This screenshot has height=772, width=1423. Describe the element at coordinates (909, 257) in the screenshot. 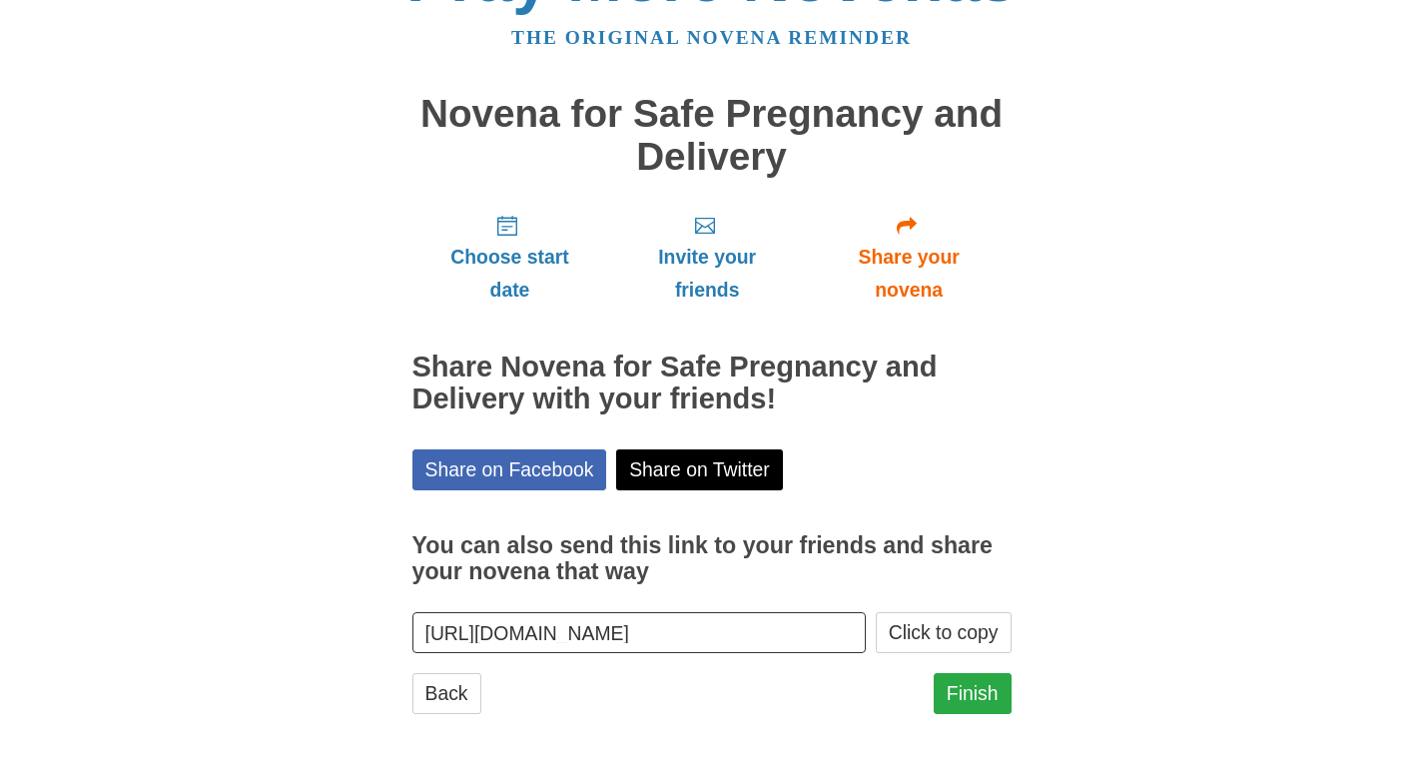

I see `a: Share your novena` at that location.